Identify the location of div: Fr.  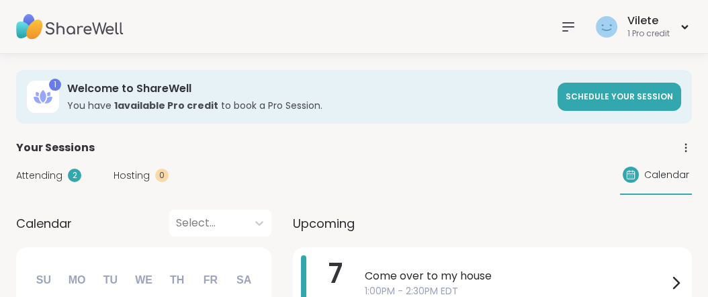
(210, 280).